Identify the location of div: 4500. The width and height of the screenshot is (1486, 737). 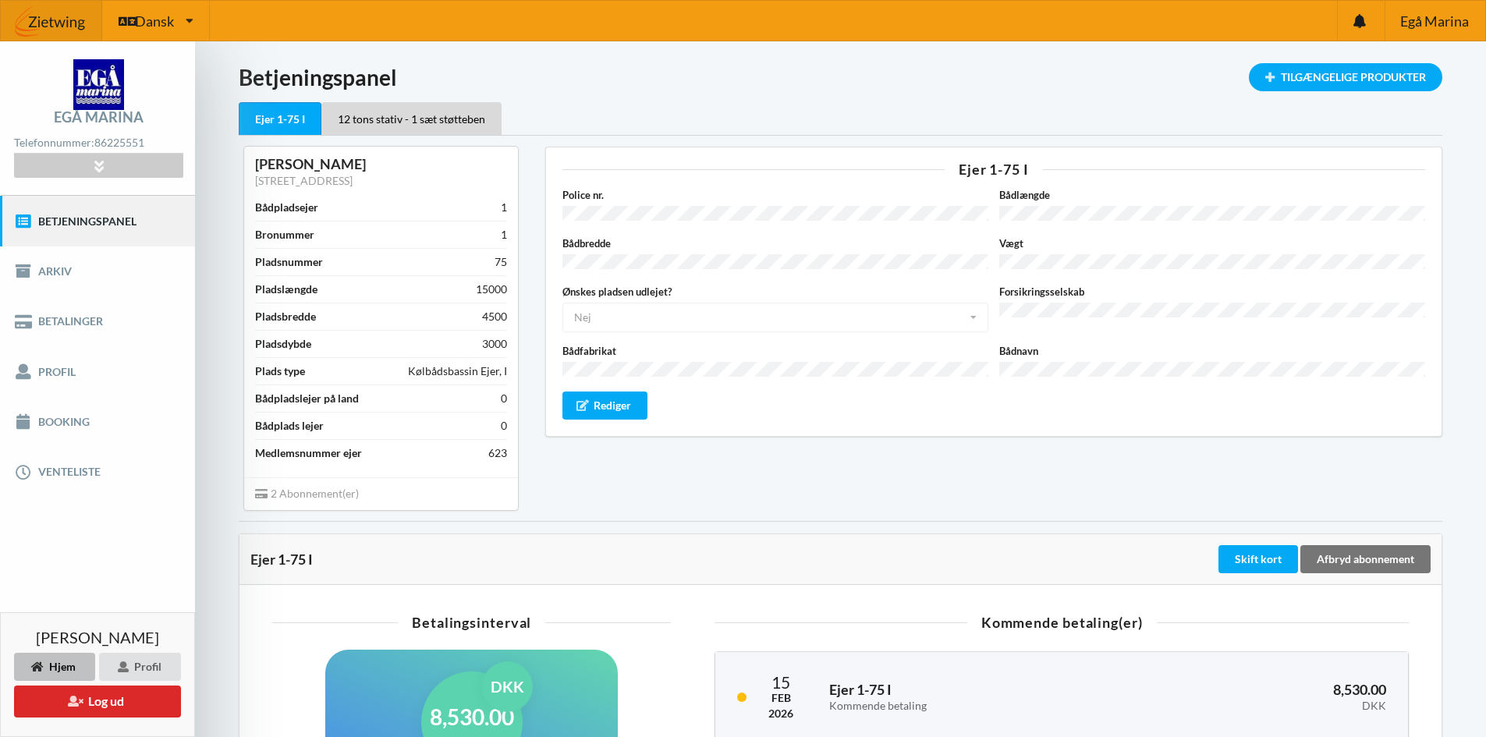
(494, 317).